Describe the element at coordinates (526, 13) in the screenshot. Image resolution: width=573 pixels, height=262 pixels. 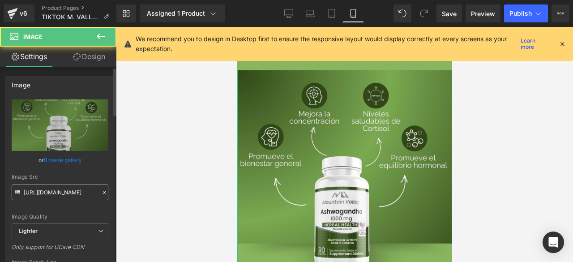
I see `button: Publish` at that location.